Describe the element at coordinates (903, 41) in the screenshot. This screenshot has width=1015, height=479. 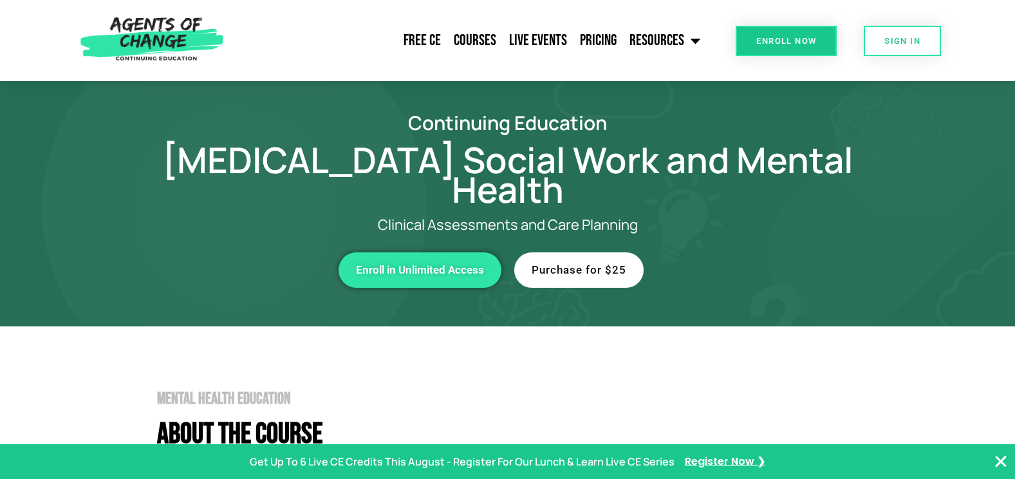
I see `a: SIGN IN` at that location.